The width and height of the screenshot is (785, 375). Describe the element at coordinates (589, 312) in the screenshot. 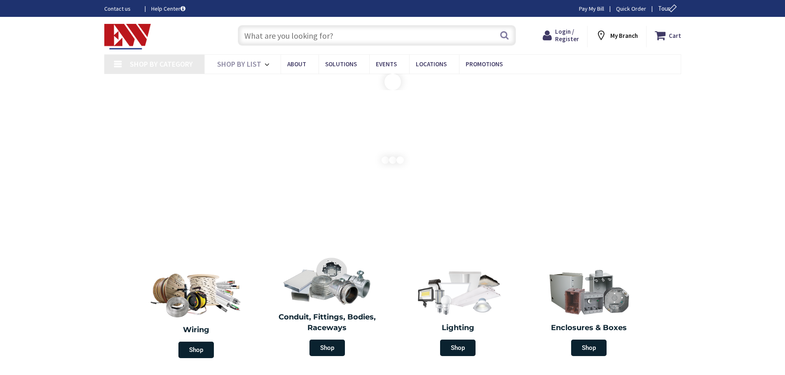

I see `a: Enclosures & Boxes Shop` at that location.